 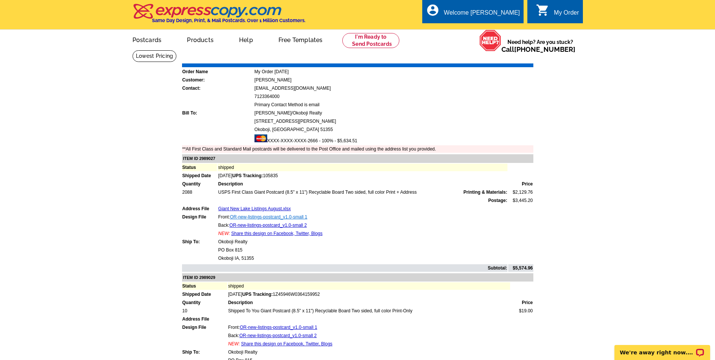 I want to click on td: Primary Contact Method is email, so click(x=394, y=105).